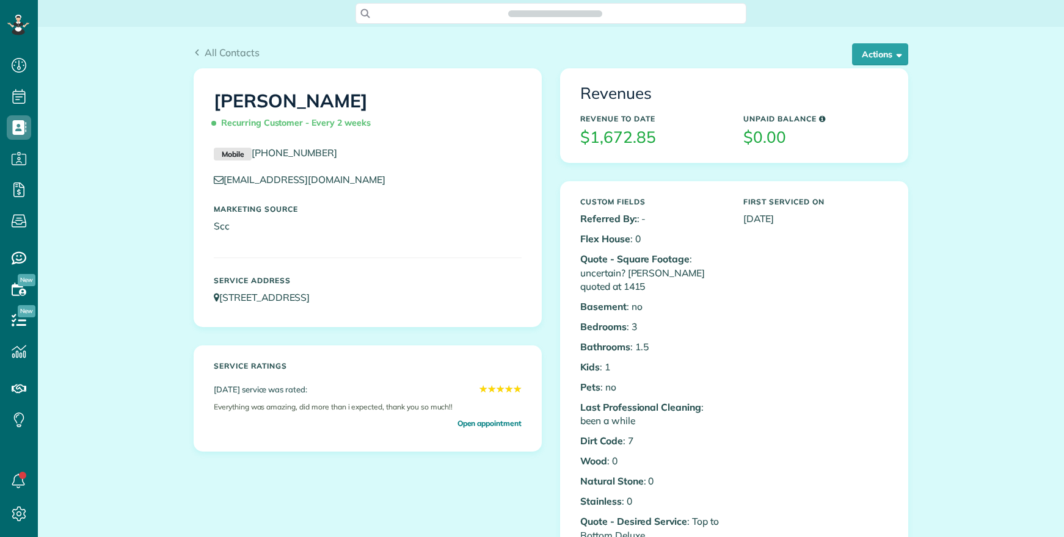  I want to click on h5: Custom Fields, so click(652, 202).